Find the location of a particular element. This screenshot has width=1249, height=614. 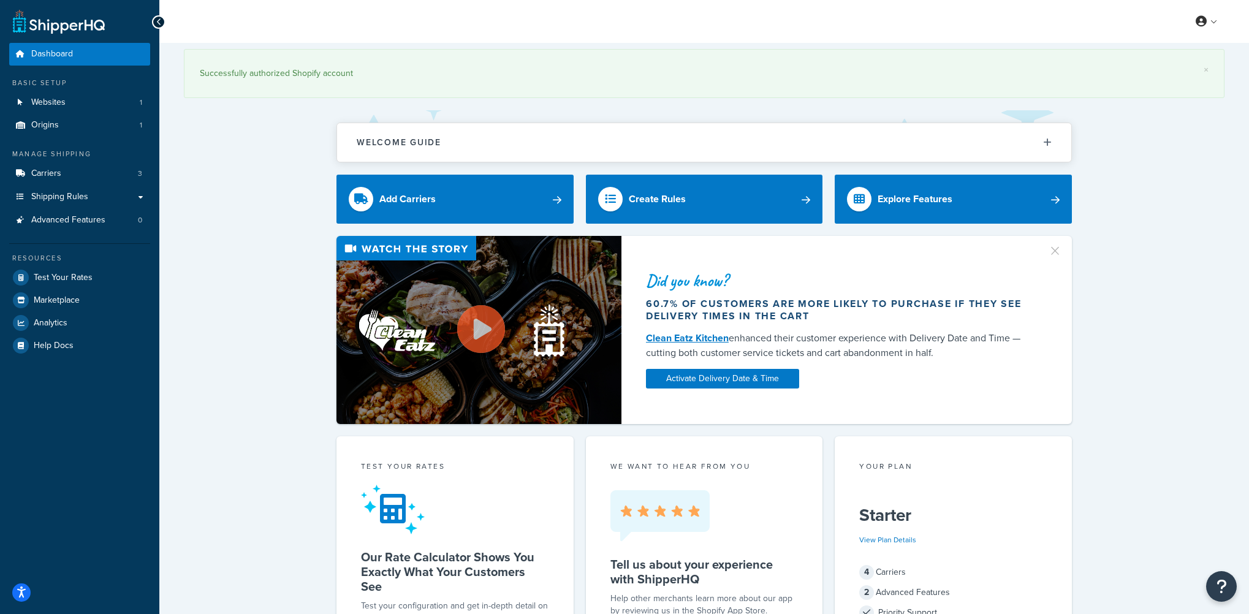

div: Your Plan is located at coordinates (953, 468).